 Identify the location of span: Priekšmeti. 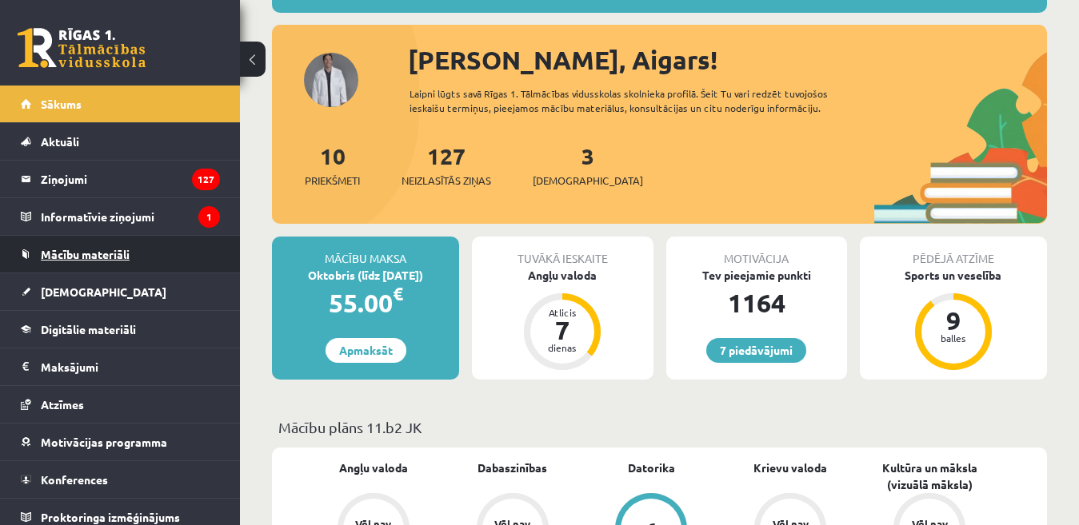
(332, 181).